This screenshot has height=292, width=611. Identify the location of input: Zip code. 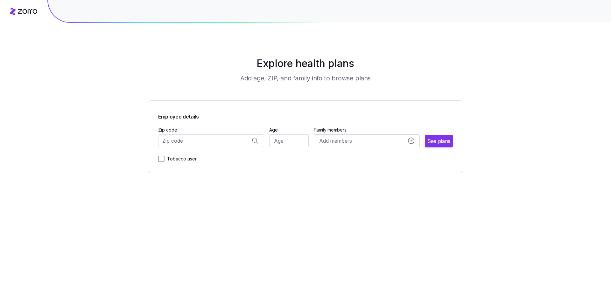
(211, 141).